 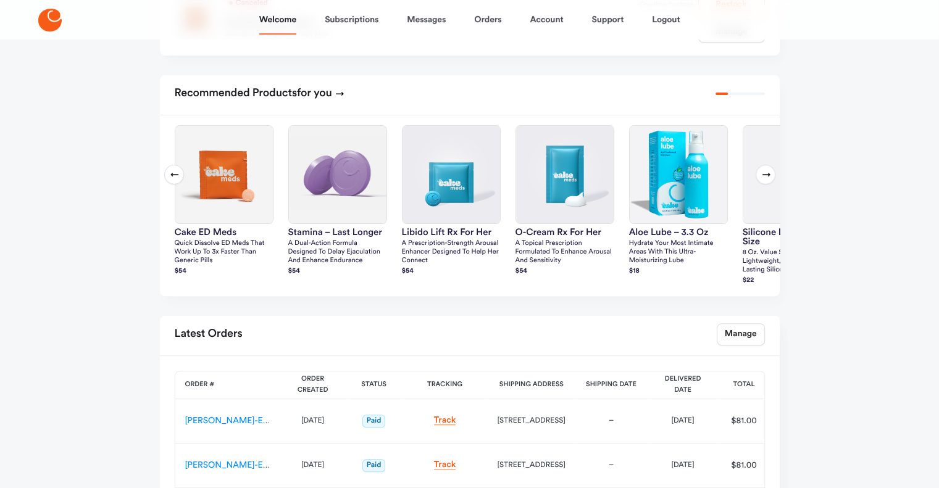 I want to click on a: Logout, so click(x=666, y=20).